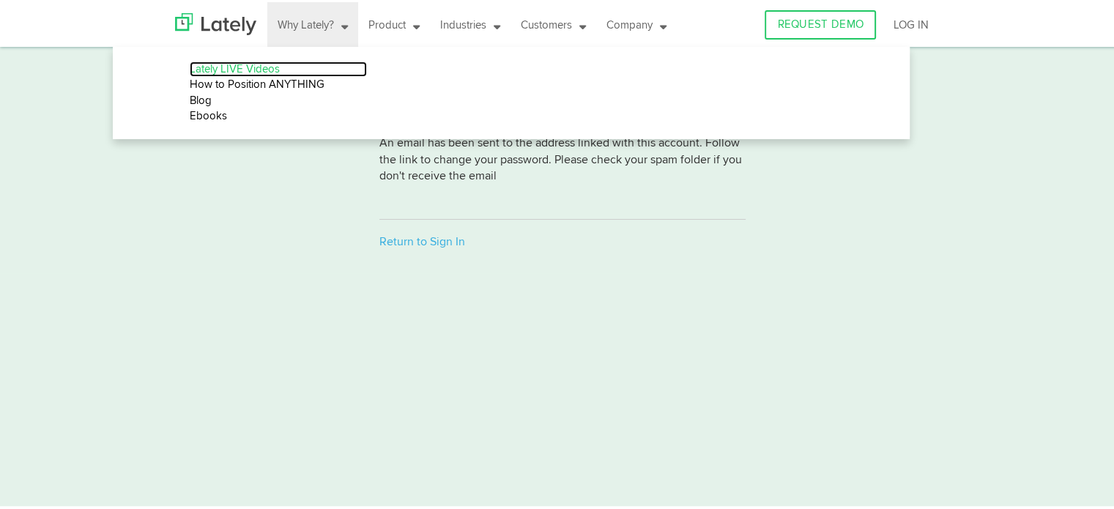  Describe the element at coordinates (422, 240) in the screenshot. I see `a: Return to Sign In` at that location.